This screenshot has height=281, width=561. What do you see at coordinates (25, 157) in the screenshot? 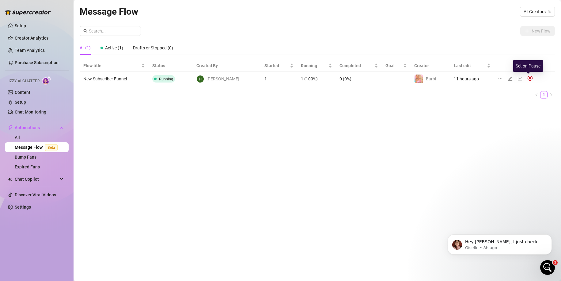
I see `a: Bump Fans` at bounding box center [25, 157].